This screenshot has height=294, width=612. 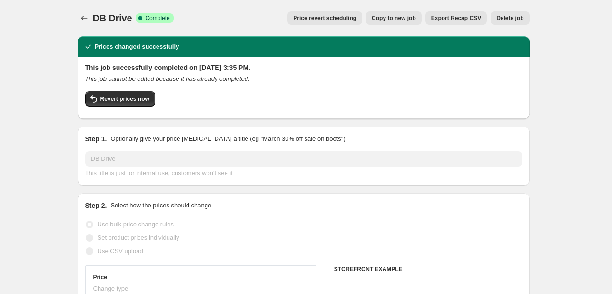 I want to click on p: Select how the prices should change, so click(x=161, y=205).